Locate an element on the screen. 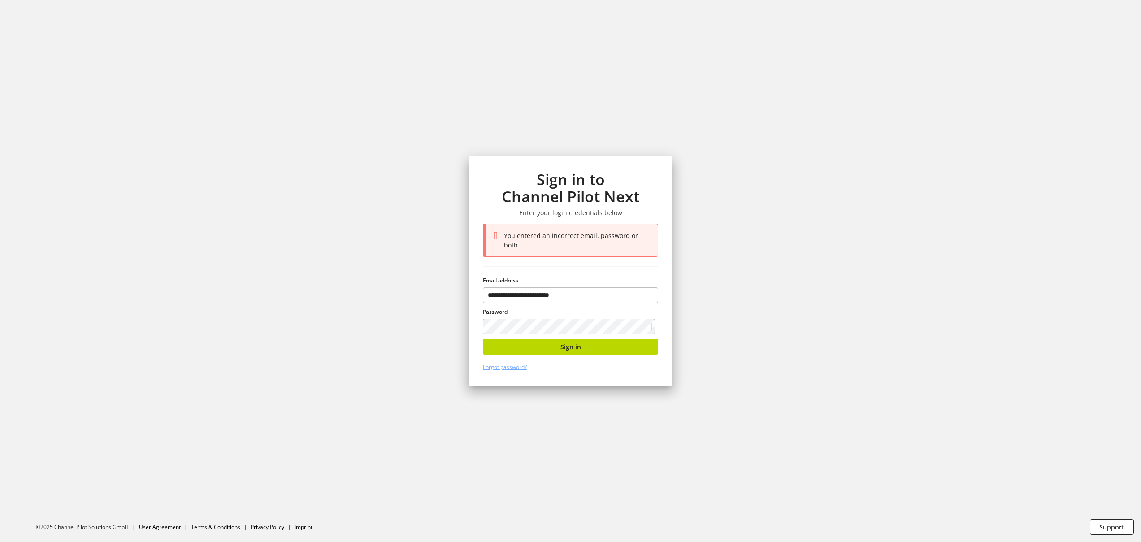  li: ©2025 Channel Pilot Solutions GmbH is located at coordinates (87, 527).